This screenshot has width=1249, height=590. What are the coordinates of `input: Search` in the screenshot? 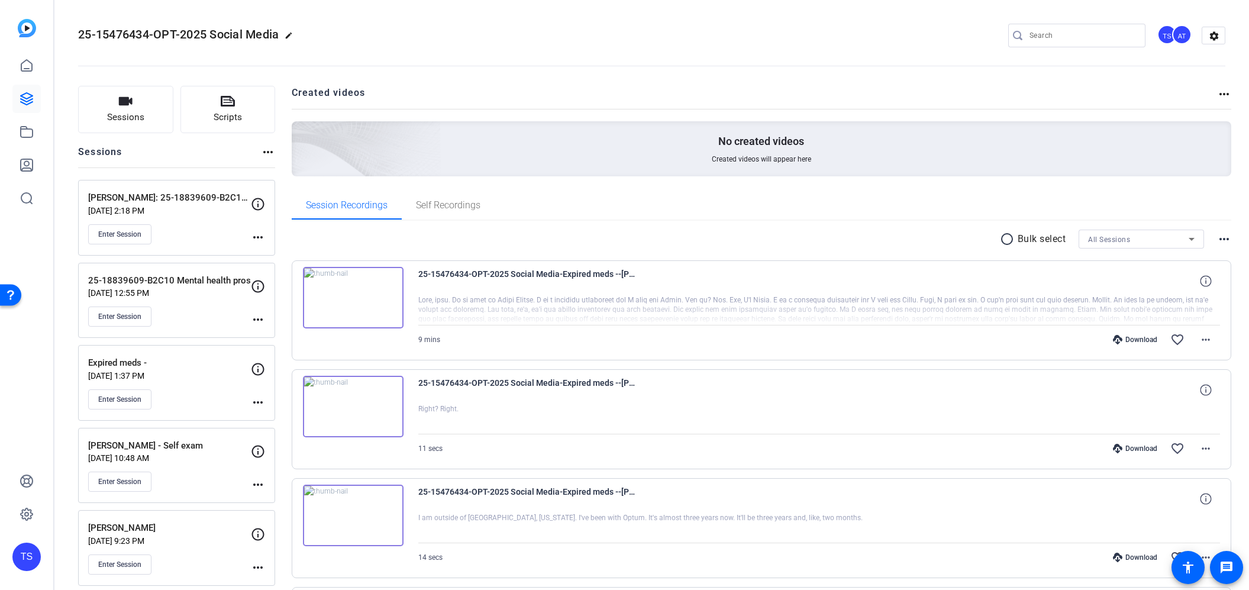 It's located at (1083, 36).